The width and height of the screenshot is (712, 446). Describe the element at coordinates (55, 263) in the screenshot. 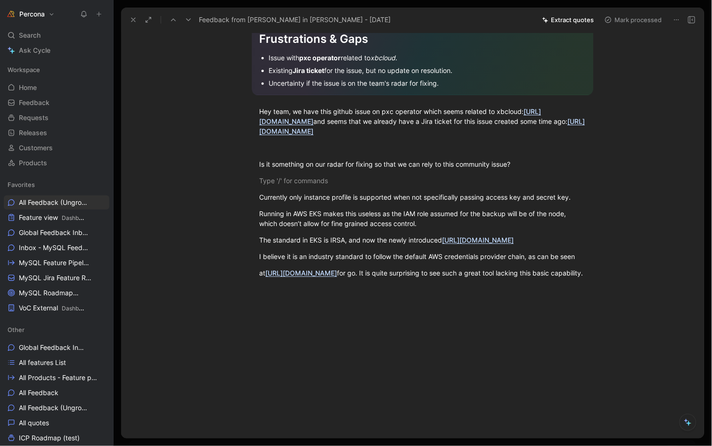

I see `span: MySQL Feature Pipeline` at that location.